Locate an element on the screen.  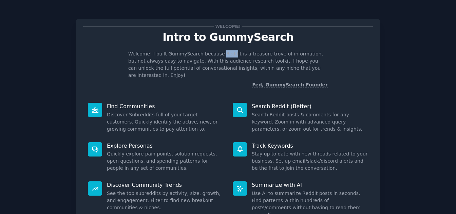
p: Welcome! I built GummySearch because Reddit is a treasure trove of information, but not always ea... is located at coordinates (228, 65).